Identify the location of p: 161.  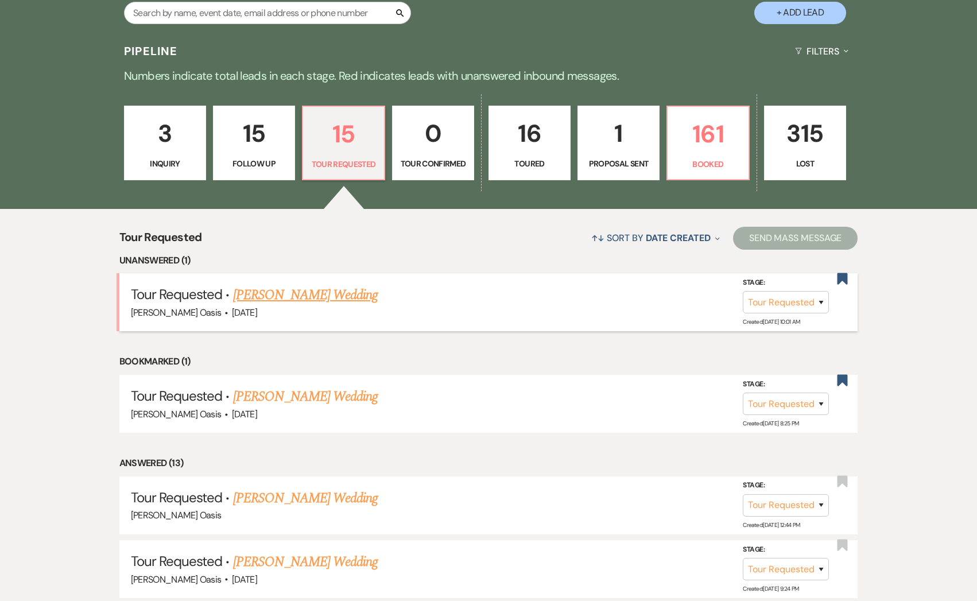
(708, 134).